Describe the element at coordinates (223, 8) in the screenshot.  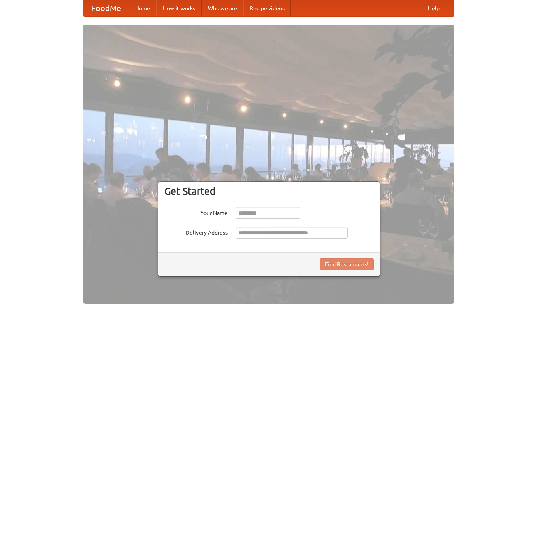
I see `a: Who we are` at that location.